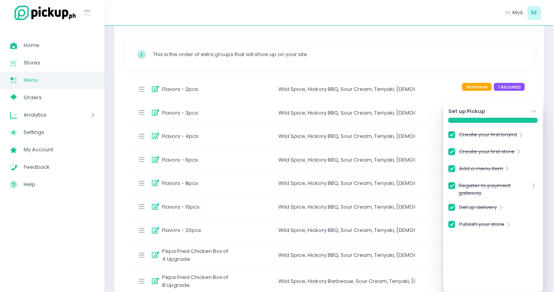 This screenshot has height=292, width=554. What do you see at coordinates (479, 208) in the screenshot?
I see `a: Set up delivery` at bounding box center [479, 208].